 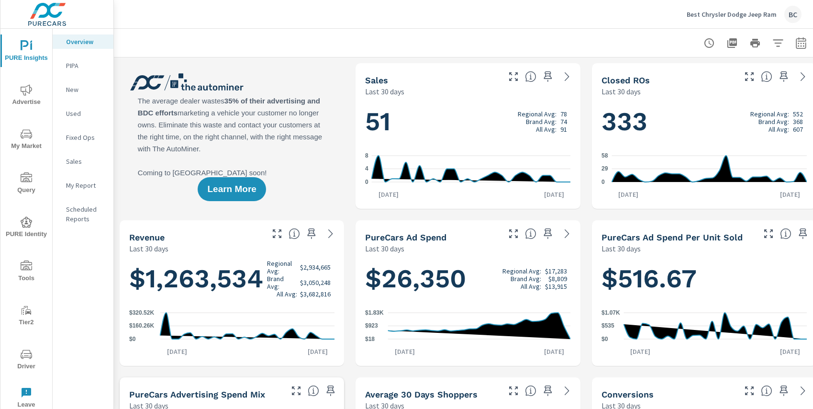 I want to click on p: PIPA, so click(x=86, y=66).